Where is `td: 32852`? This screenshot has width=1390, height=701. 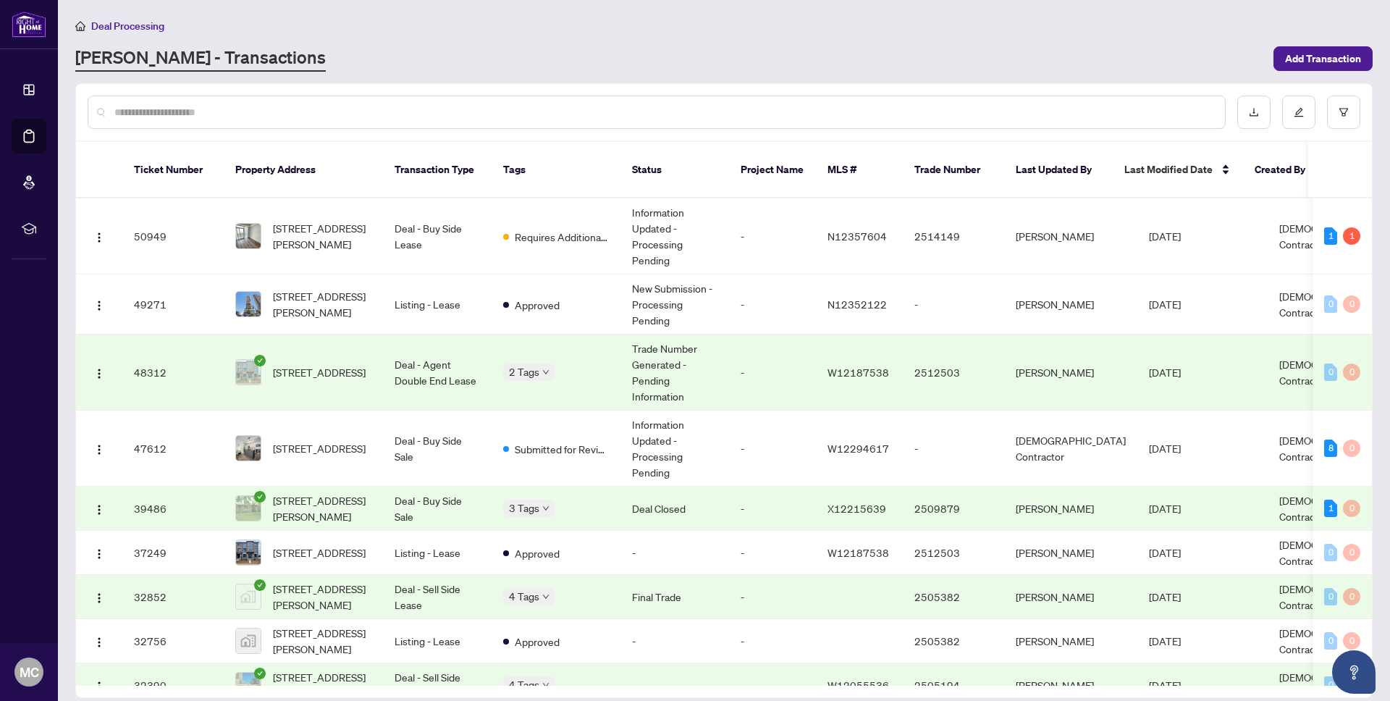
td: 32852 is located at coordinates (173, 596).